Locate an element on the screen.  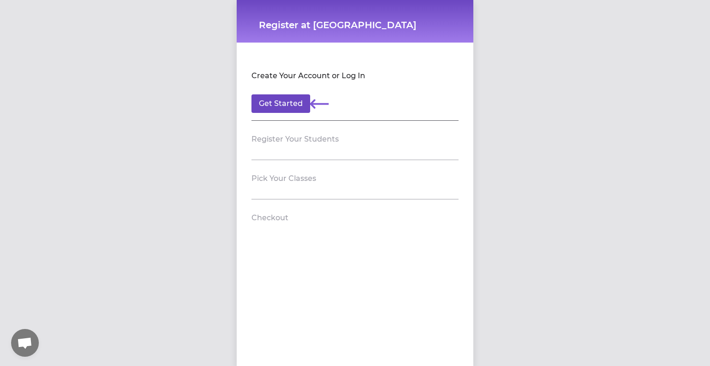
h2: Pick Your Classes is located at coordinates (284, 178).